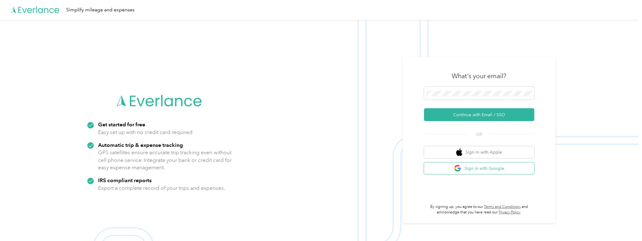 The image size is (642, 241). Describe the element at coordinates (122, 124) in the screenshot. I see `strong: Get started for free` at that location.